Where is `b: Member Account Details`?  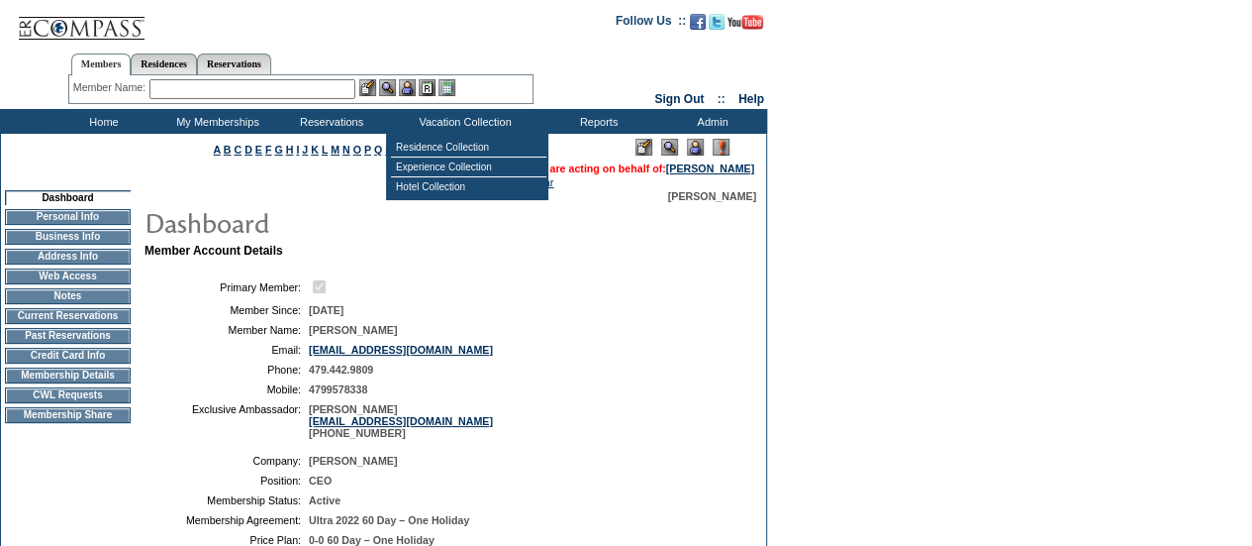
b: Member Account Details is located at coordinates (214, 250).